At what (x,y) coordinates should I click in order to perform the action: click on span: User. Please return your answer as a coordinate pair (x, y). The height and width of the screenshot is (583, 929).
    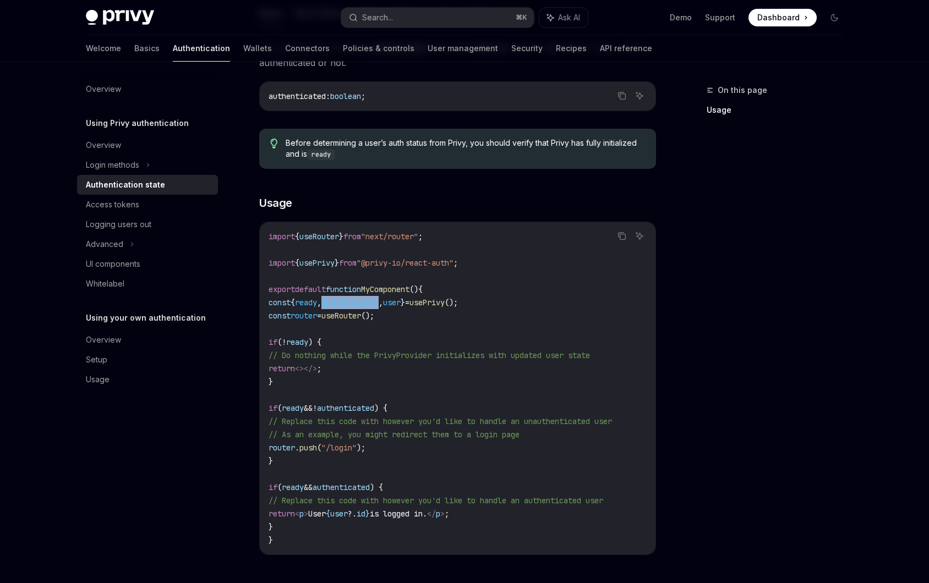
    Looking at the image, I should click on (317, 514).